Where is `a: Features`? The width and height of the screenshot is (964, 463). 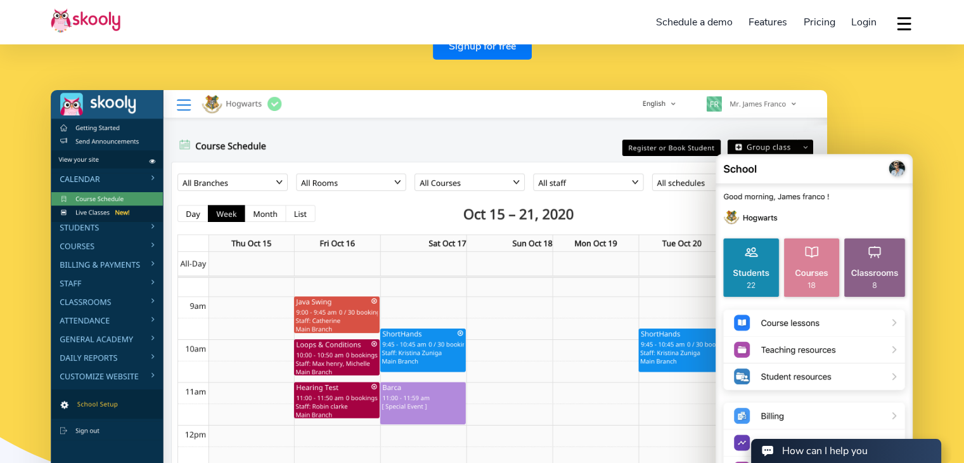 a: Features is located at coordinates (767, 22).